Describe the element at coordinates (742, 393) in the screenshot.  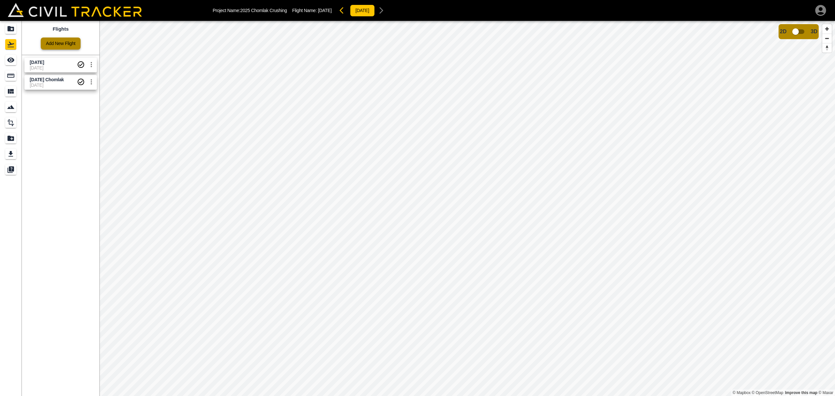
I see `a: Mapbox` at that location.